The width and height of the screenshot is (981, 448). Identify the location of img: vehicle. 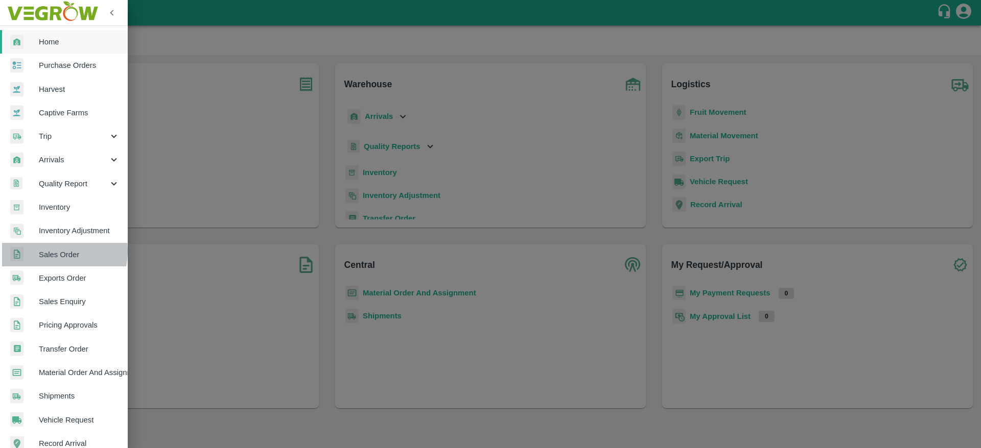
(17, 420).